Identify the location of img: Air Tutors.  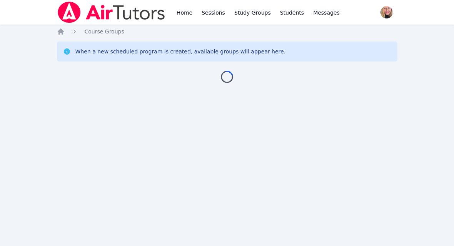
(111, 12).